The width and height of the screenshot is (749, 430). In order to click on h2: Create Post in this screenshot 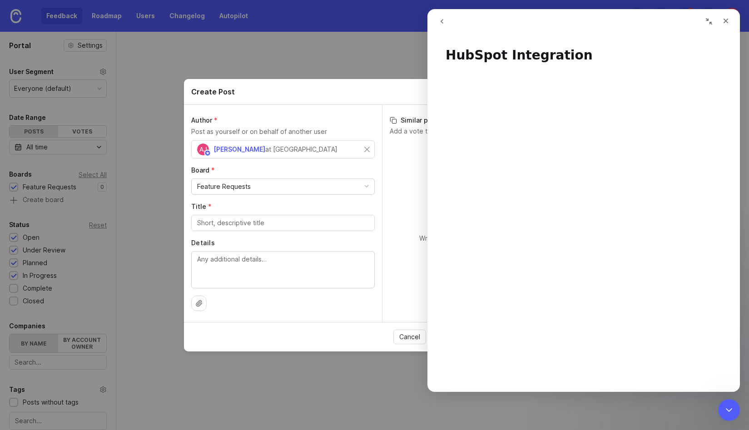, I will do `click(213, 92)`.